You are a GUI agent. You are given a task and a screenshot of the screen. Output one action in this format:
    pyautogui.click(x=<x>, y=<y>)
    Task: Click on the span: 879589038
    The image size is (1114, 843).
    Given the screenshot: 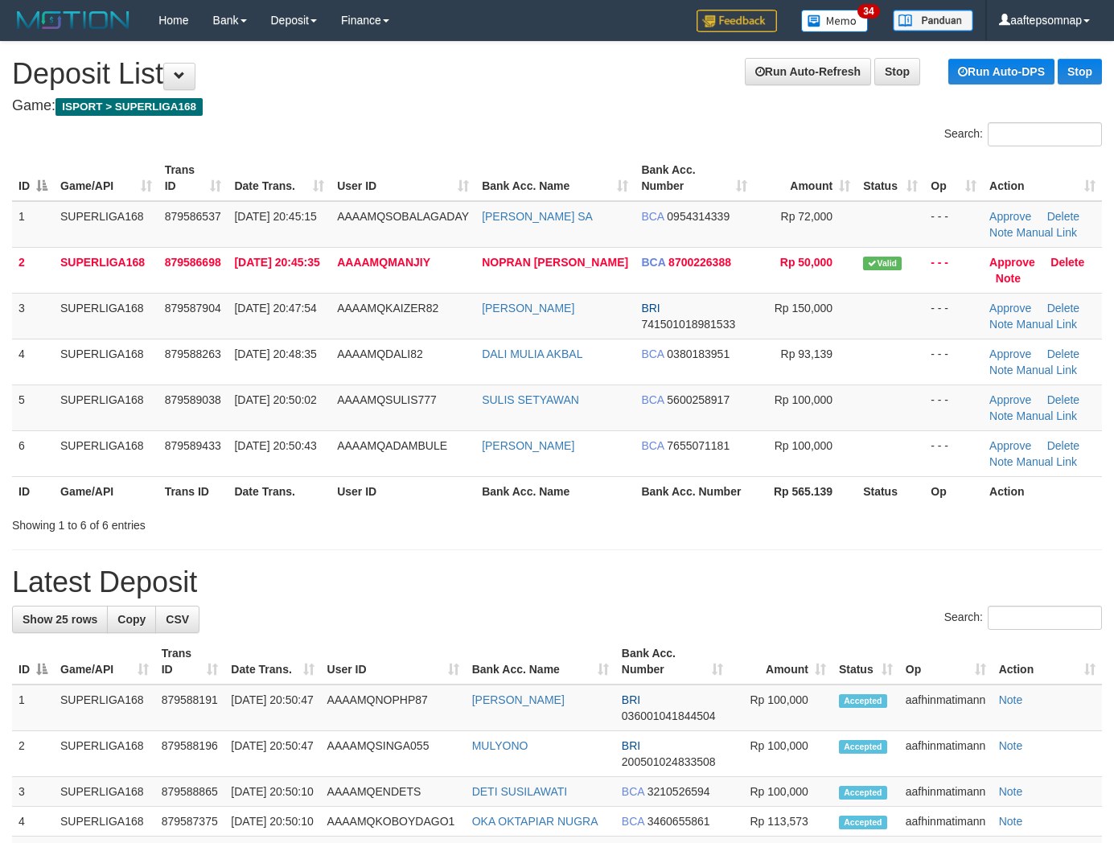 What is the action you would take?
    pyautogui.click(x=193, y=400)
    